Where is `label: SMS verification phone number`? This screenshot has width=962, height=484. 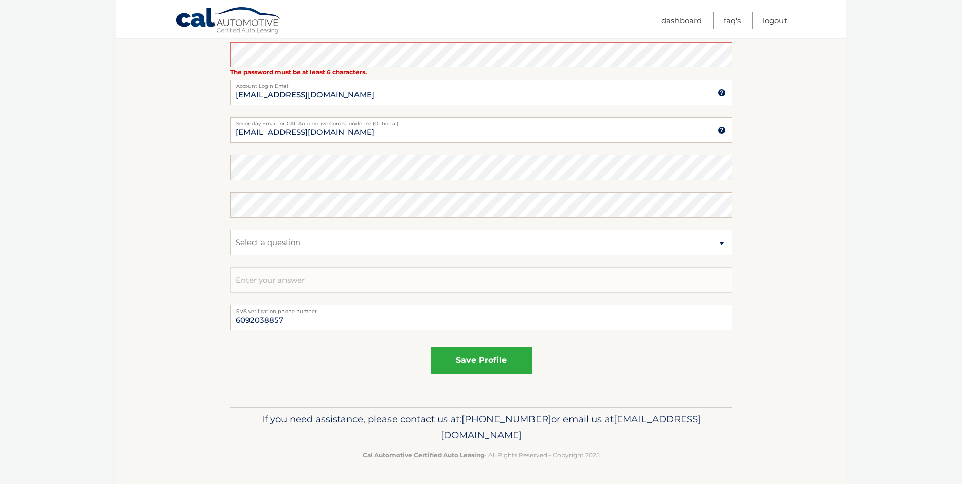 label: SMS verification phone number is located at coordinates (481, 309).